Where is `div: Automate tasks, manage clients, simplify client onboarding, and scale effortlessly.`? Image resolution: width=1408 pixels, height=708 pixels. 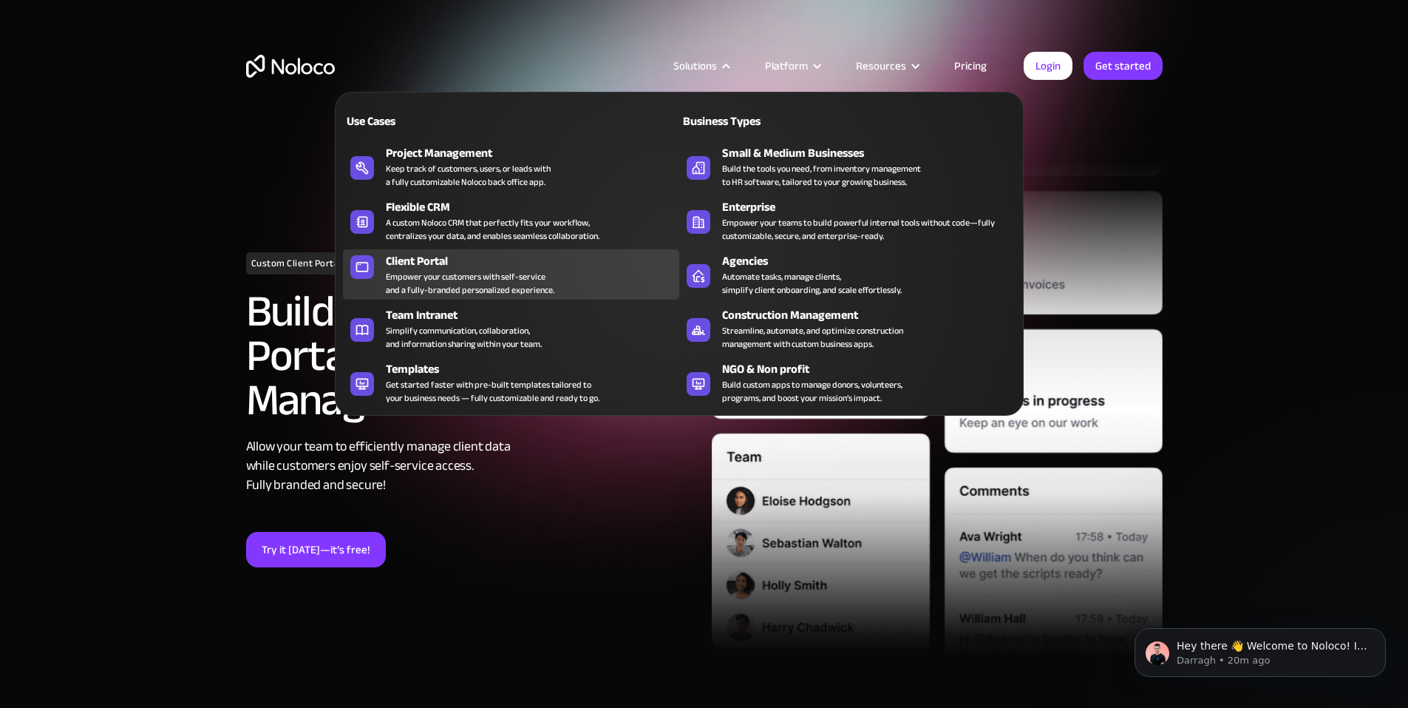 div: Automate tasks, manage clients, simplify client onboarding, and scale effortlessly. is located at coordinates (812, 283).